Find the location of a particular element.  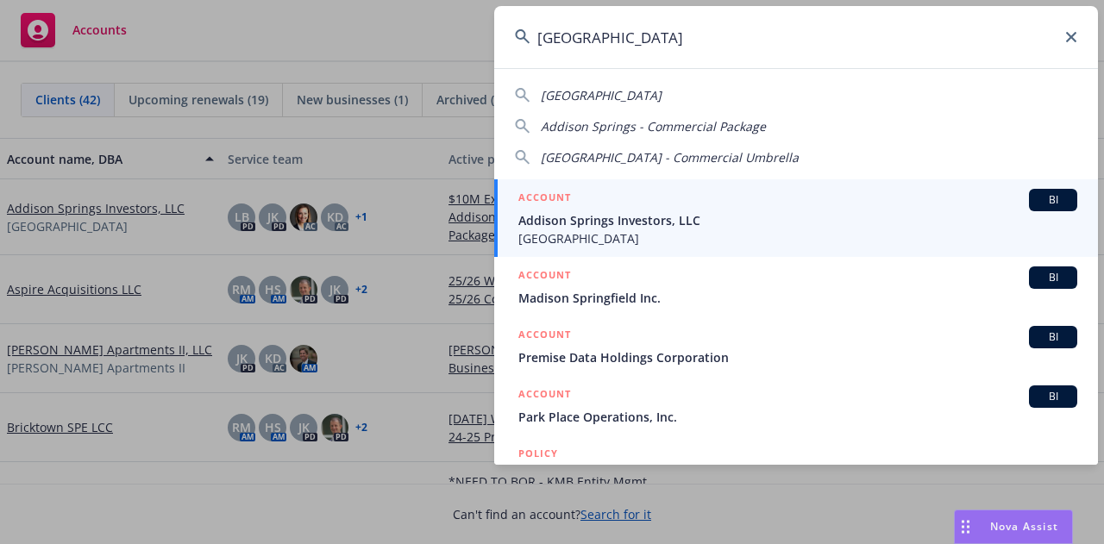

a: ACCOUNTBIMadison Springfield Inc. is located at coordinates (796, 286).